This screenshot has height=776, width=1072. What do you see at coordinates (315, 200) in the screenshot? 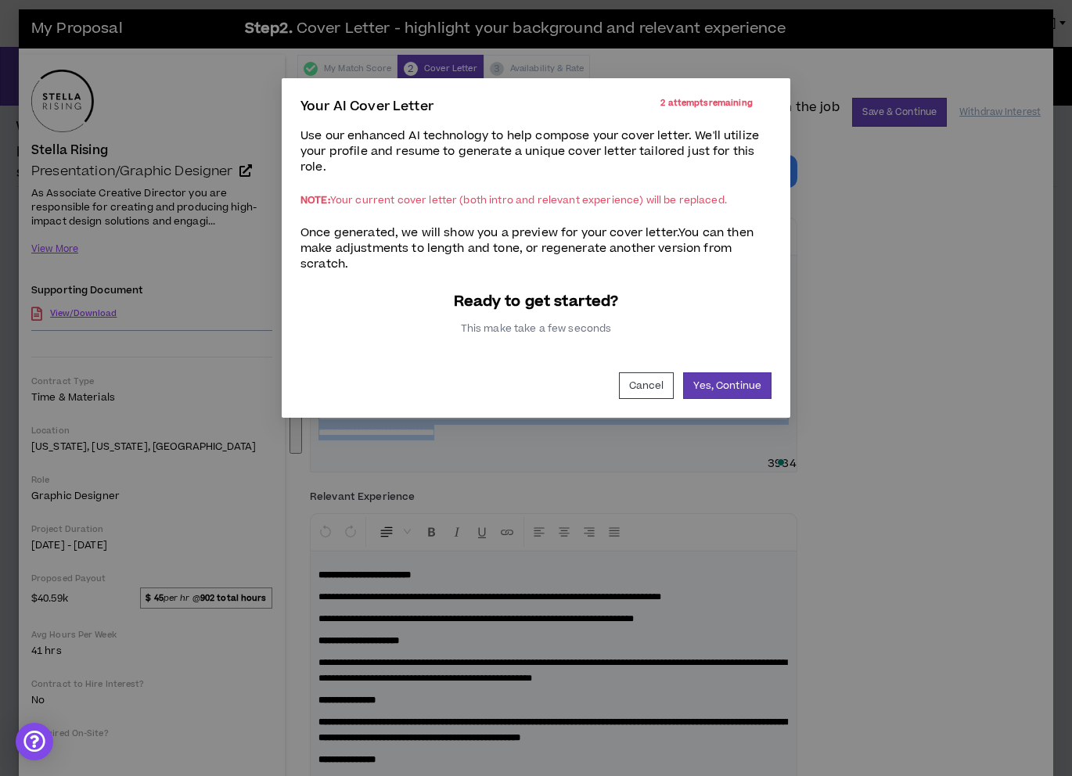
I see `span: NOTE:` at bounding box center [315, 200].